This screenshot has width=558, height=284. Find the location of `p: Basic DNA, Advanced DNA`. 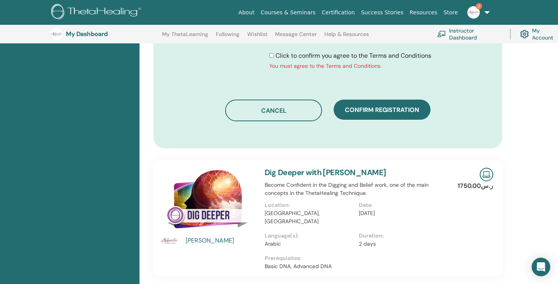

p: Basic DNA, Advanced DNA is located at coordinates (359, 266).